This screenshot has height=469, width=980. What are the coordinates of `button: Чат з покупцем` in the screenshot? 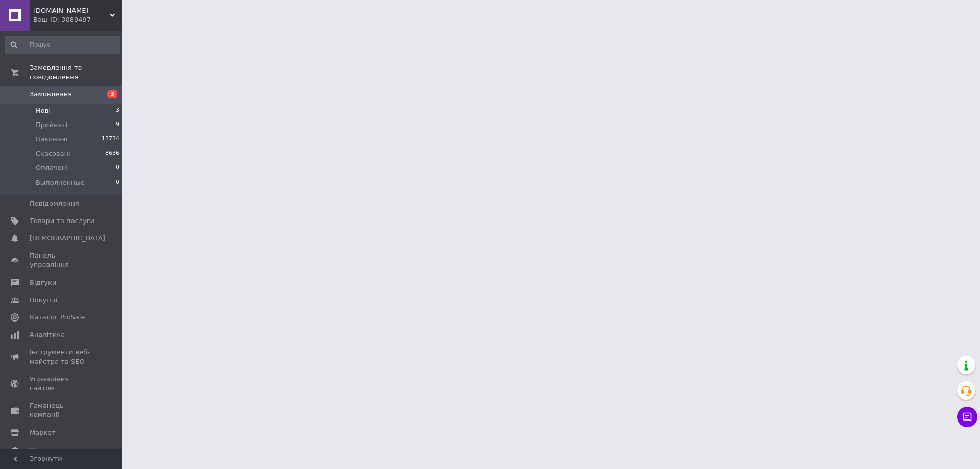 It's located at (967, 417).